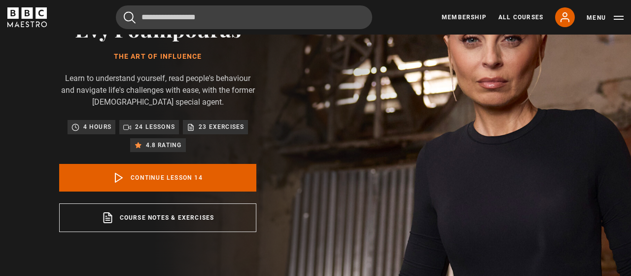 This screenshot has width=631, height=276. Describe the element at coordinates (158, 90) in the screenshot. I see `p: Learn to understand yourself, read people's behaviour and navigate life's challenges with ease, w...` at that location.